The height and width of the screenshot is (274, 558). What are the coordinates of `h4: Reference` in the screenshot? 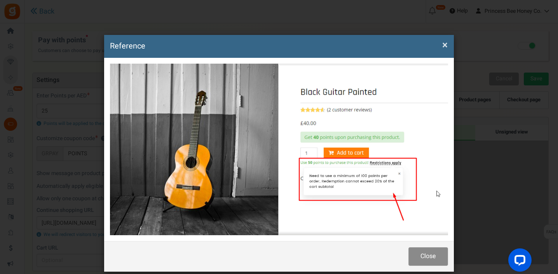 It's located at (279, 46).